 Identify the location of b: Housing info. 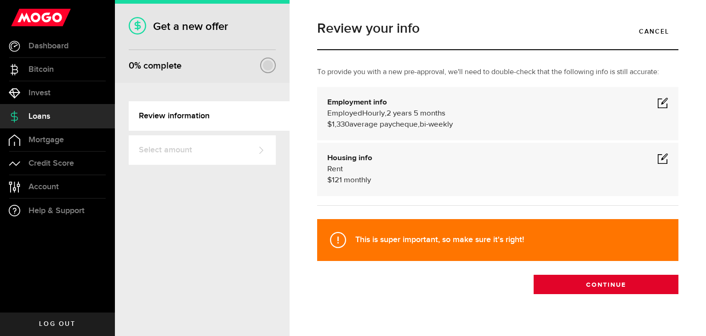
(350, 158).